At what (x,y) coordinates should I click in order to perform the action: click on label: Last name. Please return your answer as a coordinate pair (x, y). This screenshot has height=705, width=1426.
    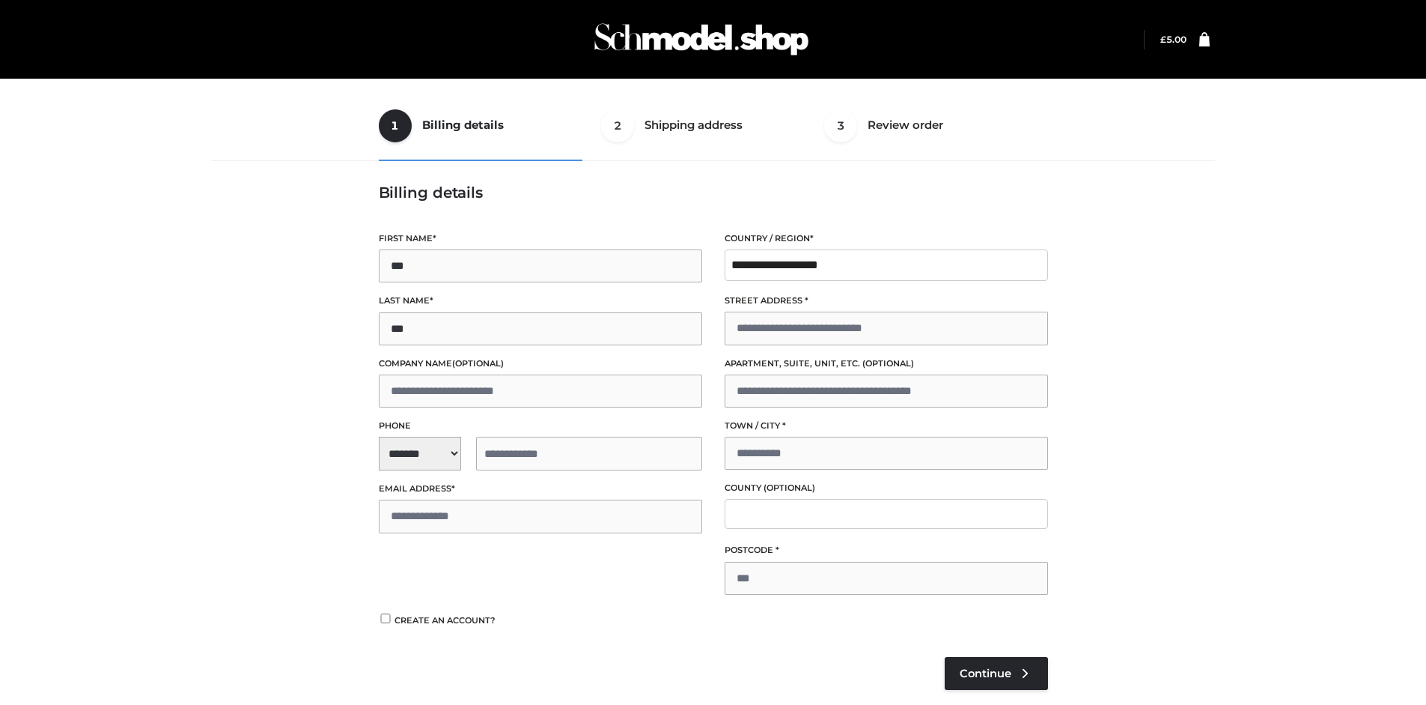
    Looking at the image, I should click on (541, 300).